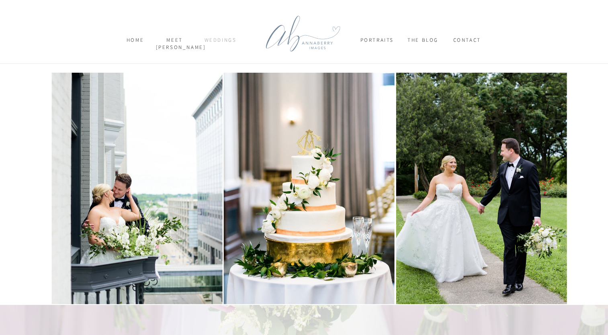  Describe the element at coordinates (467, 43) in the screenshot. I see `a: CONTACT` at that location.